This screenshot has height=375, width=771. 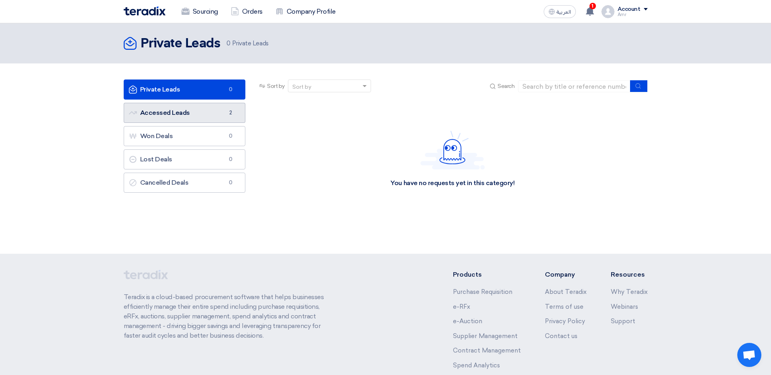 I want to click on span: العربية, so click(x=564, y=12).